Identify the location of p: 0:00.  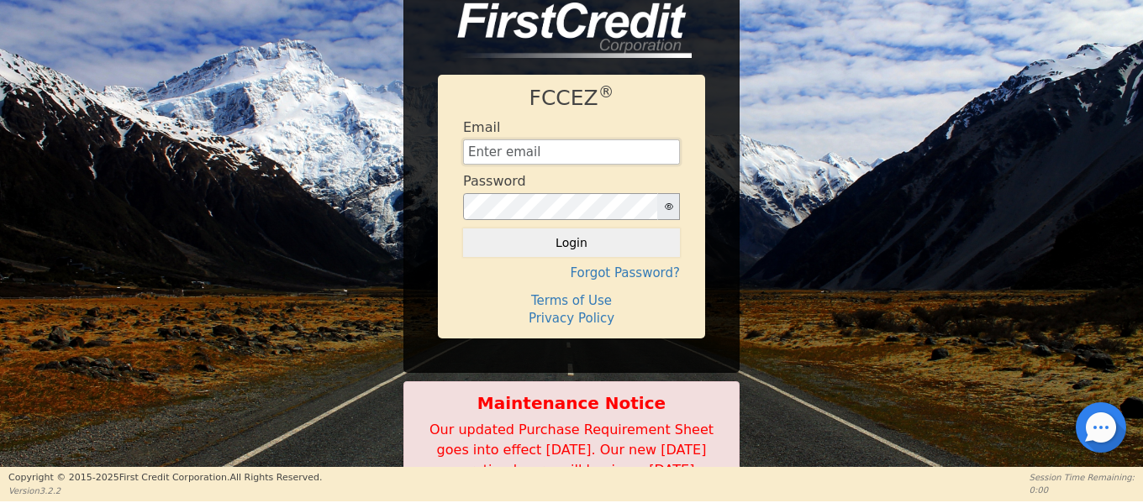
(1082, 490).